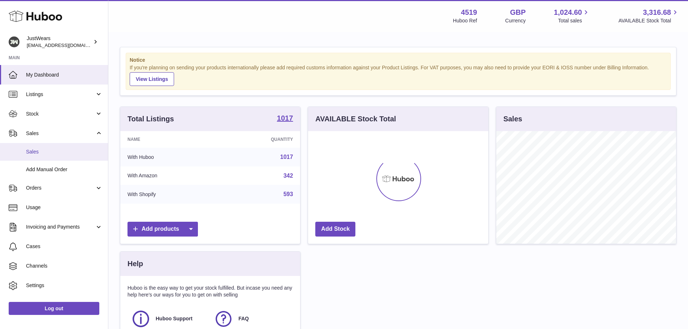 The width and height of the screenshot is (688, 329). Describe the element at coordinates (649, 21) in the screenshot. I see `span: AVAILABLE Stock Total` at that location.